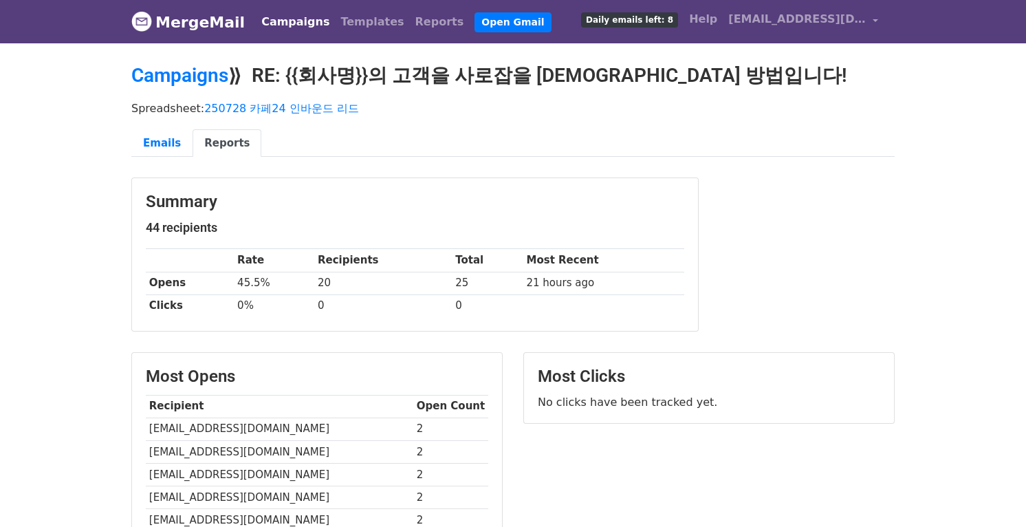 The height and width of the screenshot is (527, 1026). What do you see at coordinates (190, 283) in the screenshot?
I see `th: Opens` at bounding box center [190, 283].